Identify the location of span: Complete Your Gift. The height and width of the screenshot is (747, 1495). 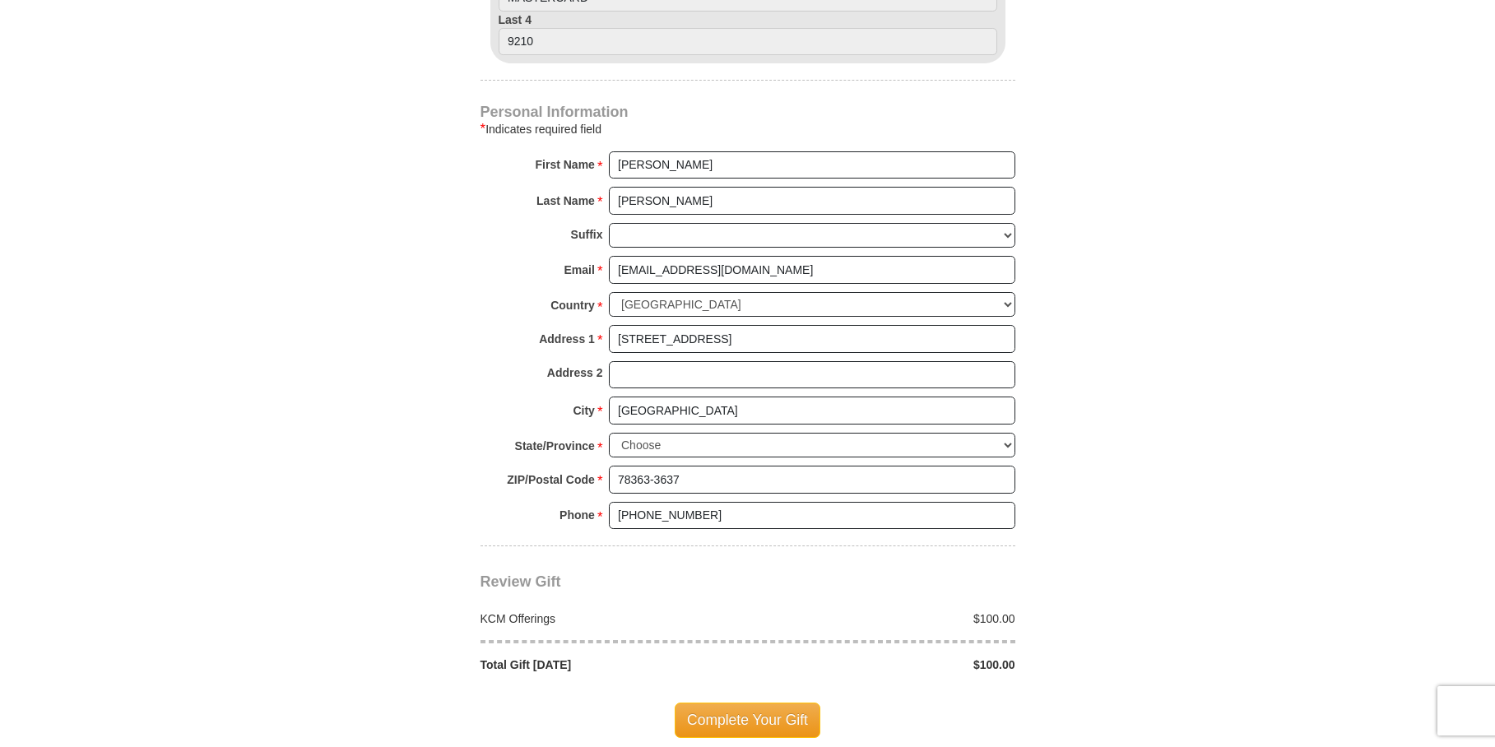
(747, 720).